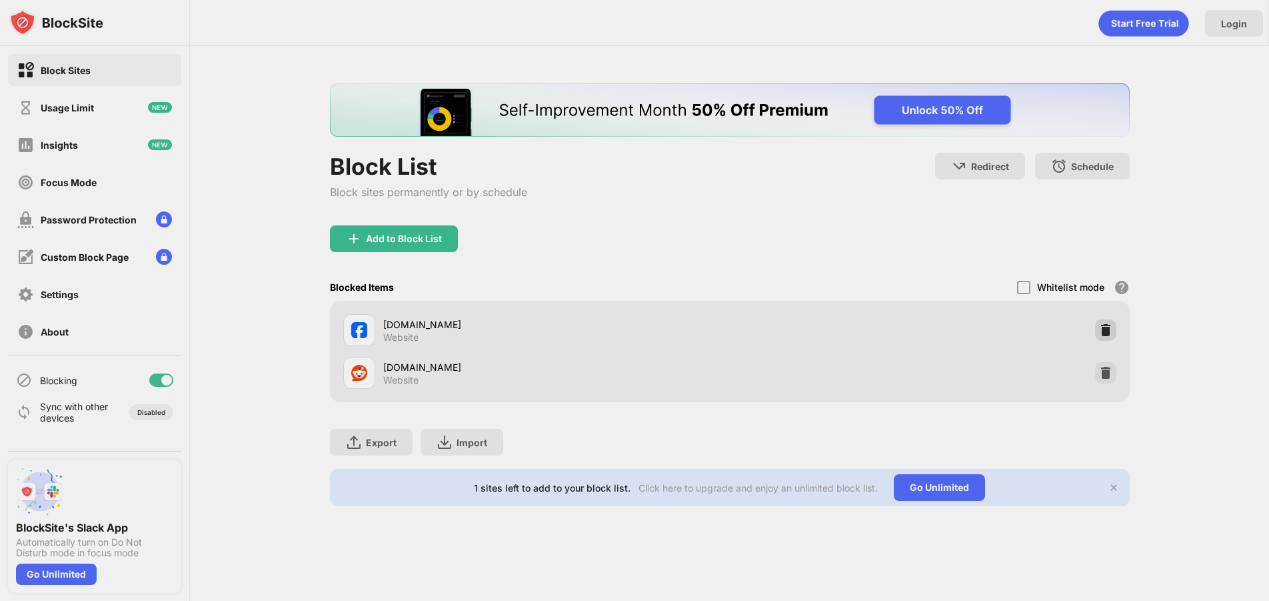 Image resolution: width=1269 pixels, height=601 pixels. I want to click on div: Add to Block List, so click(404, 239).